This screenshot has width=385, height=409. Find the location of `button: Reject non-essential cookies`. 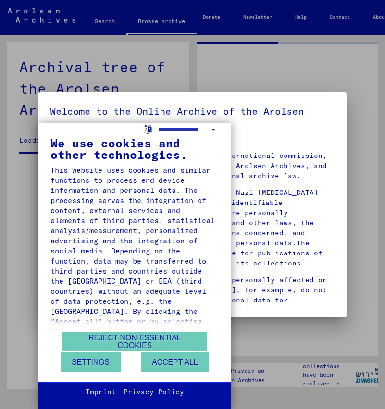

button: Reject non-essential cookies is located at coordinates (134, 341).